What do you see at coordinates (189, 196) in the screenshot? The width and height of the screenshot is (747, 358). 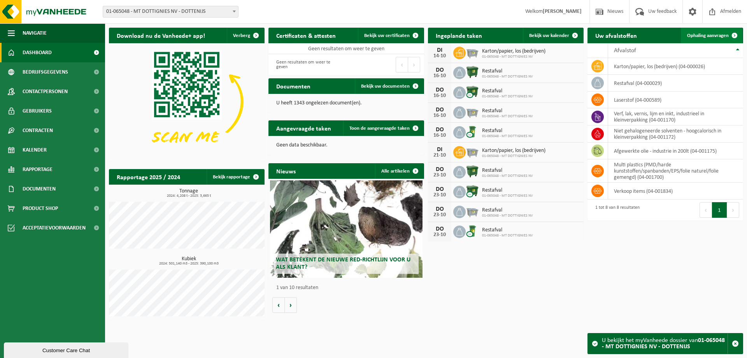 I see `span: 2024: 4,208 t - 2025: 3,665 t` at bounding box center [189, 196].